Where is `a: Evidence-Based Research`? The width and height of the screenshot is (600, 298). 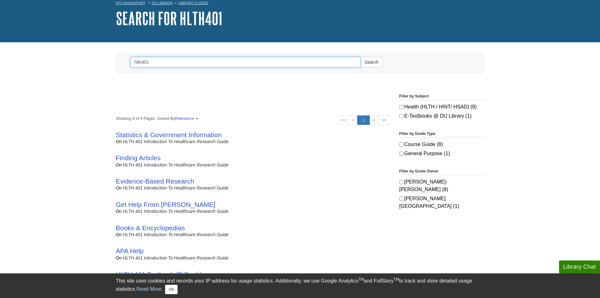 a: Evidence-Based Research is located at coordinates (155, 181).